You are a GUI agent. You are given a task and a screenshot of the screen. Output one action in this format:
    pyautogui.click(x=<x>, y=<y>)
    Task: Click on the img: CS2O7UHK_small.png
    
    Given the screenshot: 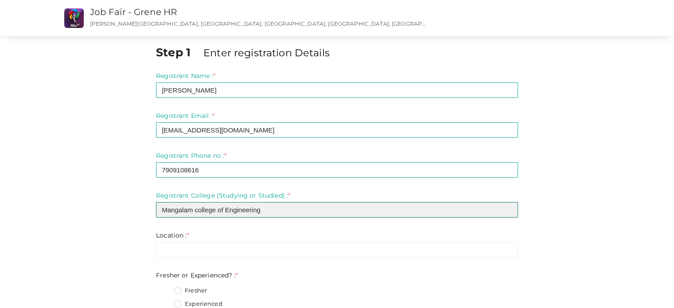 What is the action you would take?
    pyautogui.click(x=74, y=18)
    